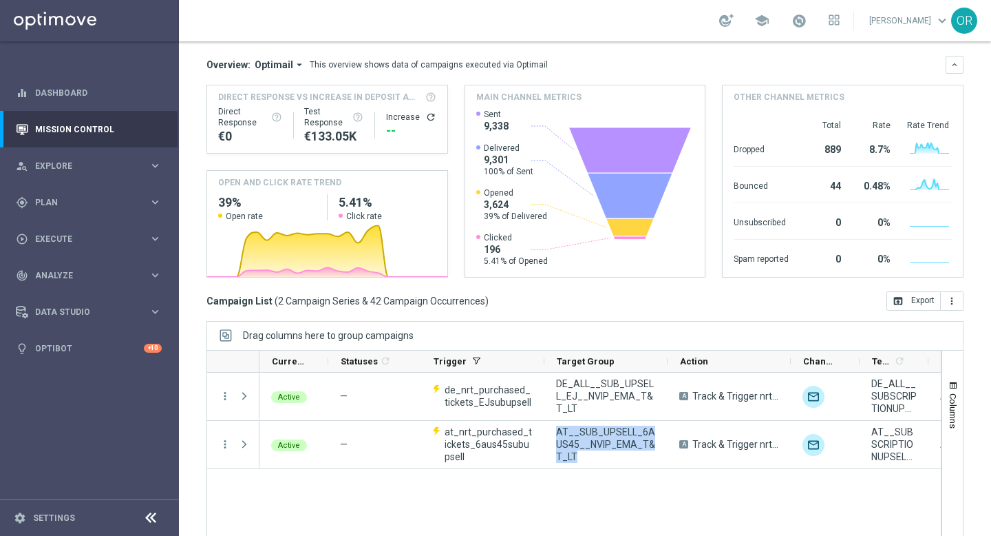 This screenshot has height=536, width=991. What do you see at coordinates (20, 518) in the screenshot?
I see `i: settings` at bounding box center [20, 518].